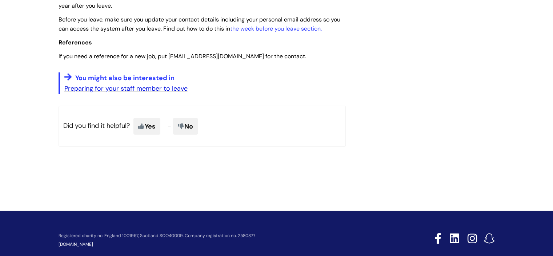 The width and height of the screenshot is (553, 256). What do you see at coordinates (221, 235) in the screenshot?
I see `p: Registered charity no. England 1001957, Scotland SCO40009. Company registration no. 2580377` at bounding box center [221, 235].